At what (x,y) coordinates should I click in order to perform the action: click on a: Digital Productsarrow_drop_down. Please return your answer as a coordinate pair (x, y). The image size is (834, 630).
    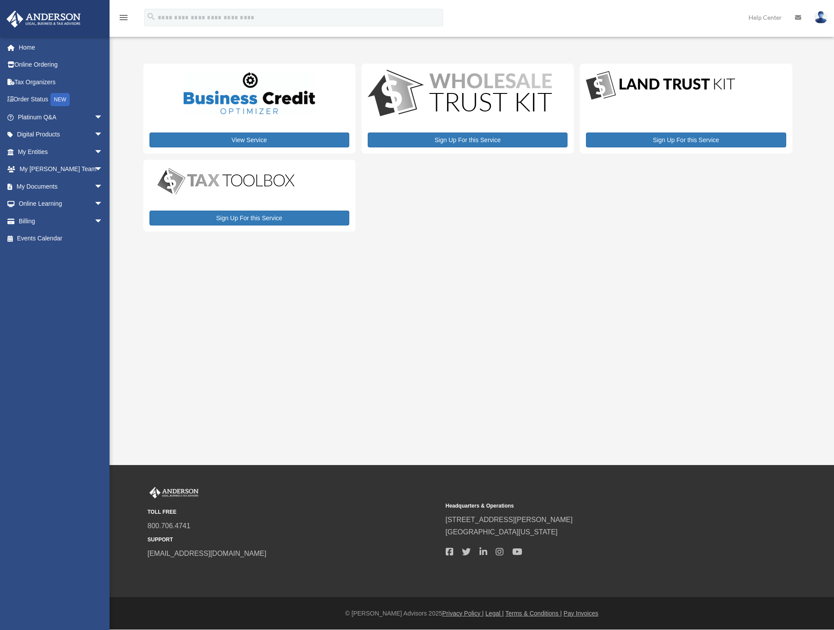
    Looking at the image, I should click on (59, 135).